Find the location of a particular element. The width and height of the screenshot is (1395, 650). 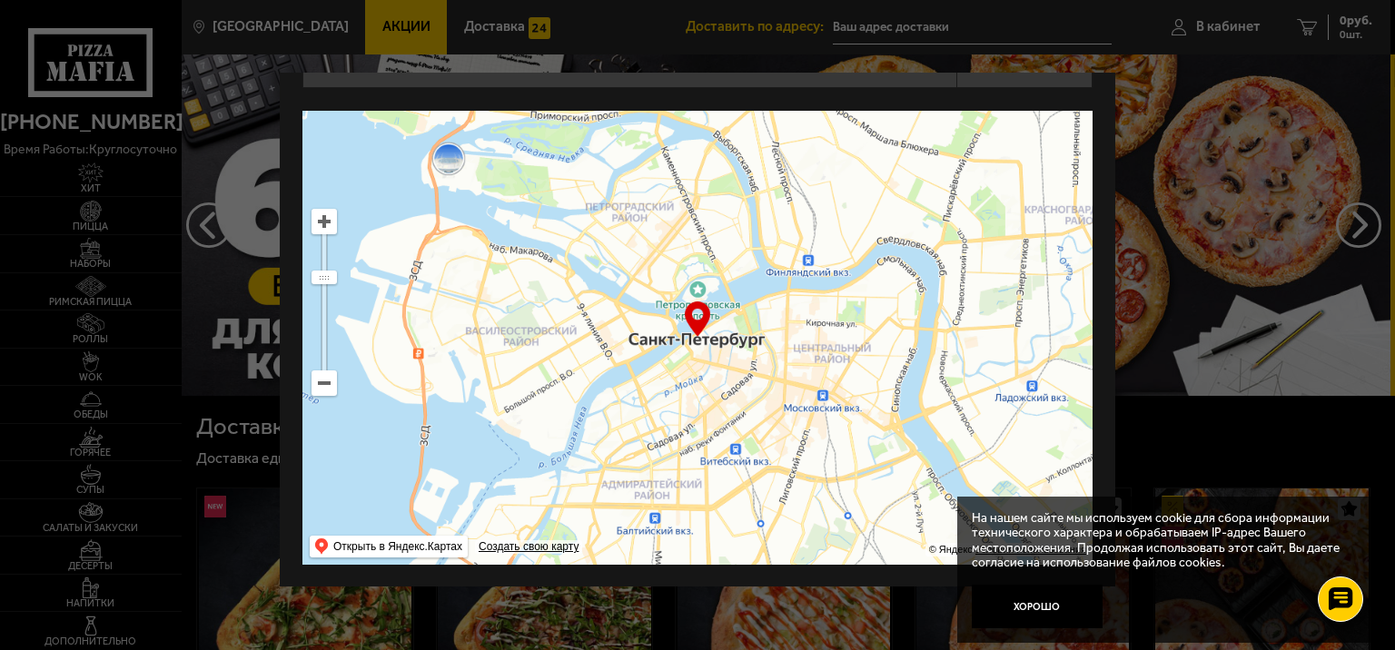

a: Создать свою карту is located at coordinates (528, 547).